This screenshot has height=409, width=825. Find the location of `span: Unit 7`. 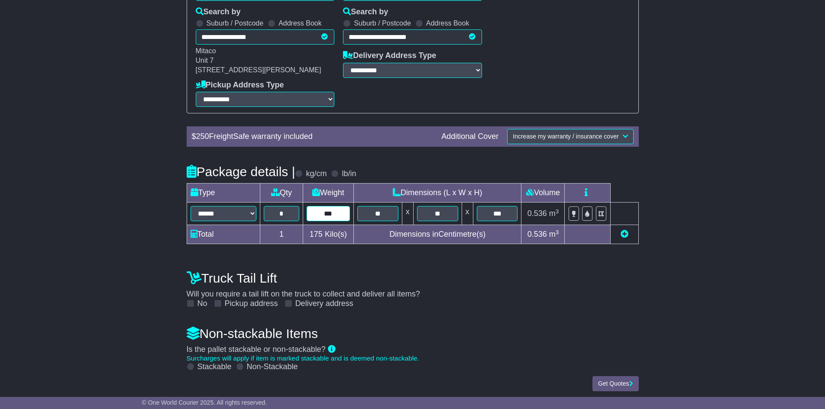

span: Unit 7 is located at coordinates (205, 60).